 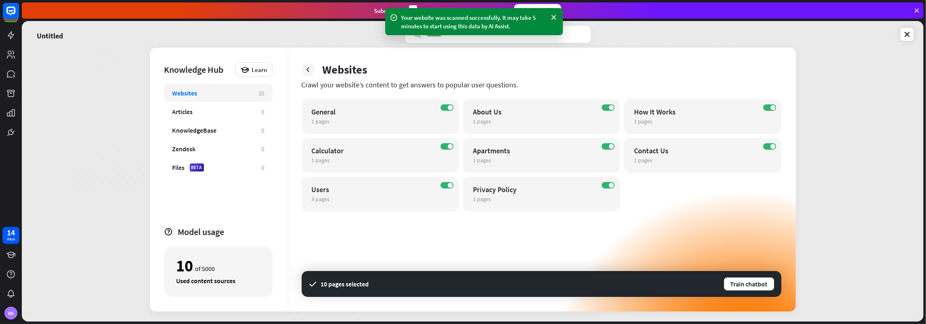 What do you see at coordinates (11, 313) in the screenshot?
I see `div: RA` at bounding box center [11, 313].